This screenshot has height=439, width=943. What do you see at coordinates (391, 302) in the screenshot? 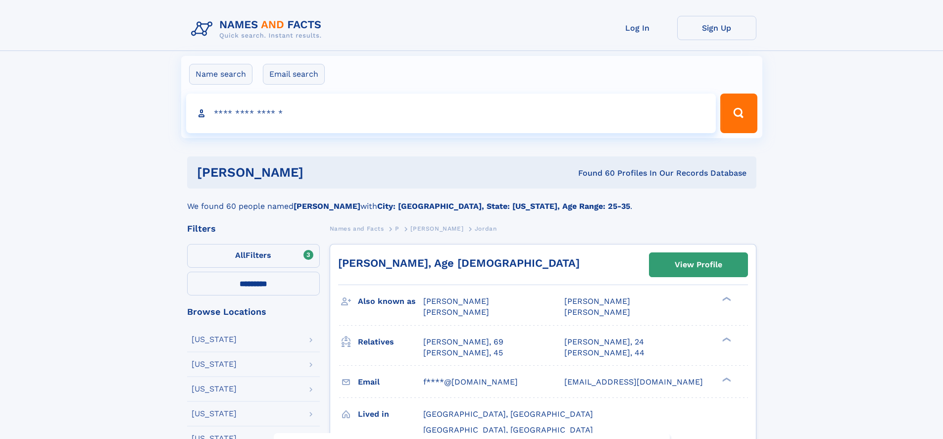
I see `h3: Also known as` at bounding box center [391, 302].